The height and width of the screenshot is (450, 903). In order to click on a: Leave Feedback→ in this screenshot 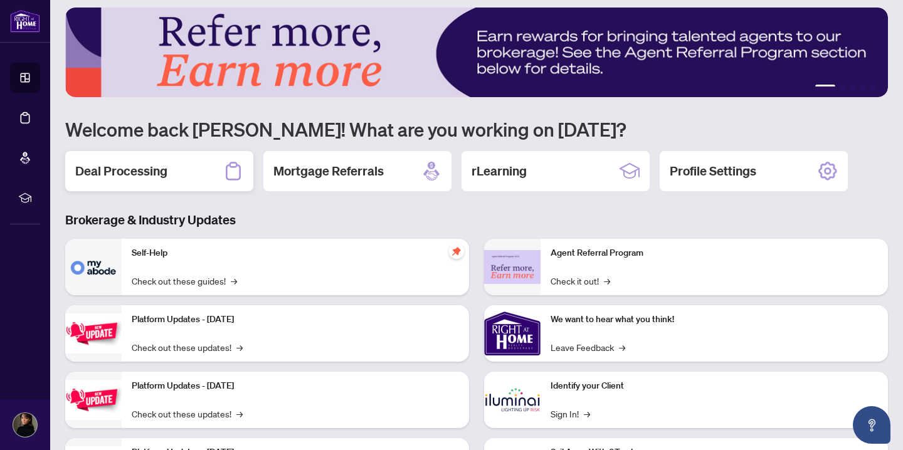, I will do `click(588, 348)`.